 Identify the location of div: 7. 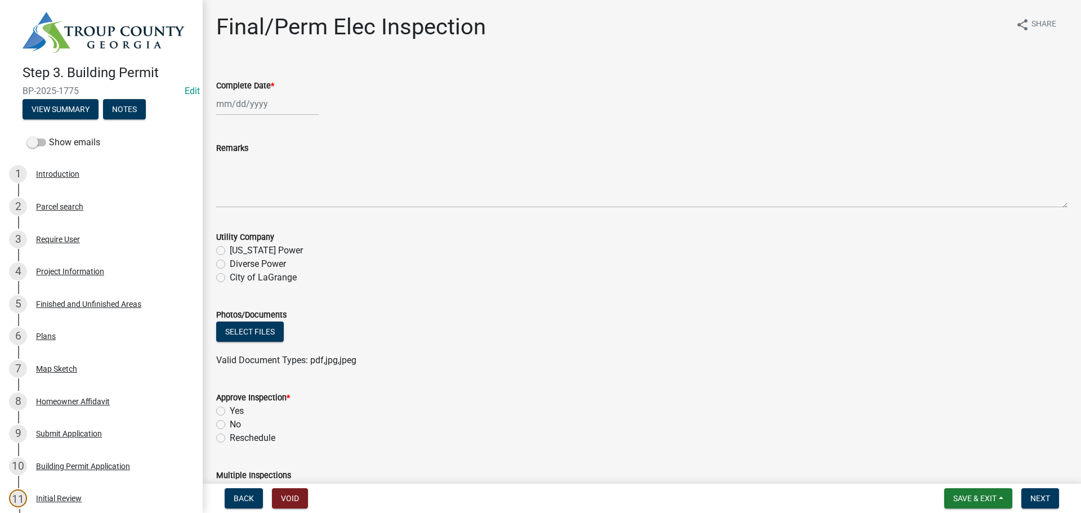
(18, 369).